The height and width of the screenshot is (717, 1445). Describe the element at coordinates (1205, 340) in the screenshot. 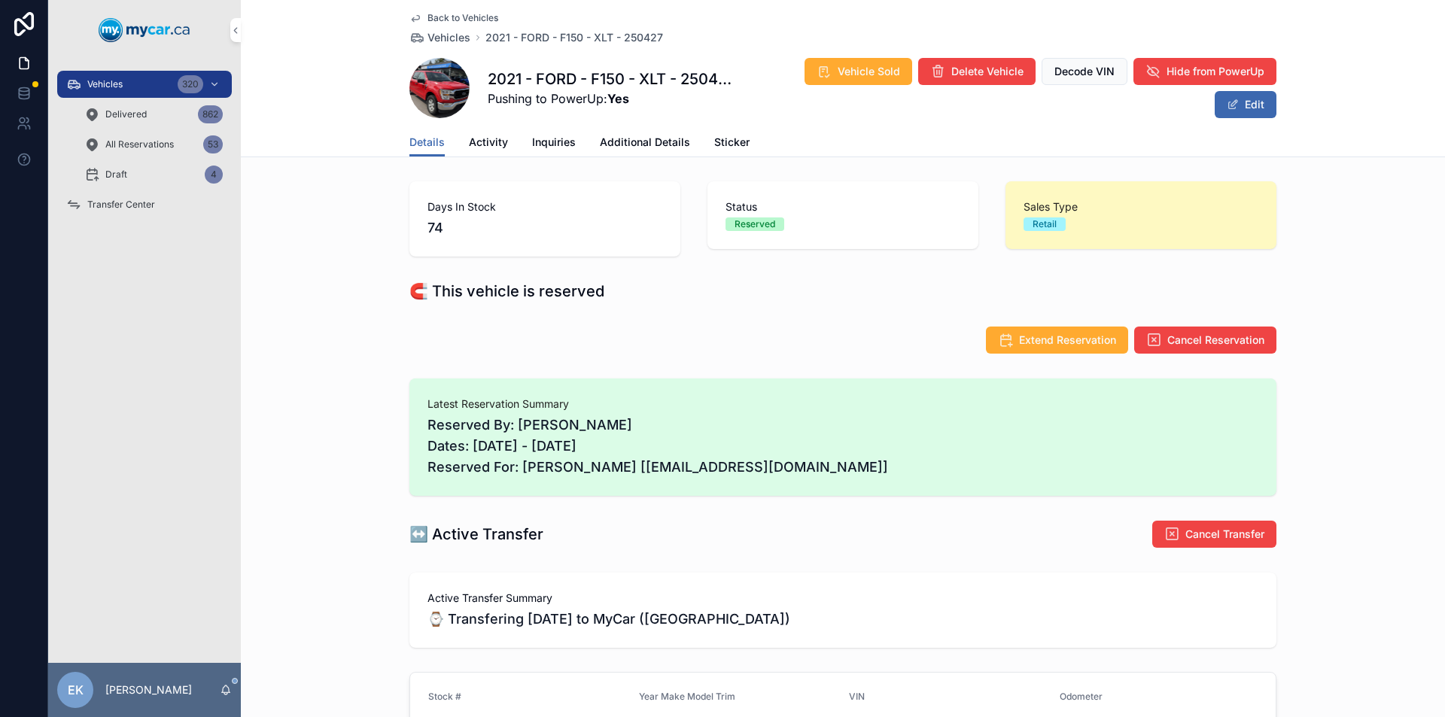

I see `button: Cancel Reservation` at that location.